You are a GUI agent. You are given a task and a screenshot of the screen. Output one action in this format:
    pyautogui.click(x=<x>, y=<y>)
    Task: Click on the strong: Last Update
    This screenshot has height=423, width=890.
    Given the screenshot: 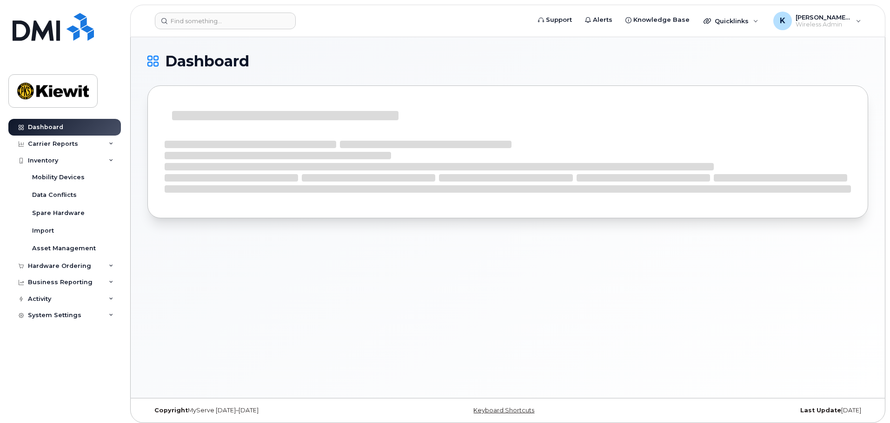 What is the action you would take?
    pyautogui.click(x=820, y=410)
    